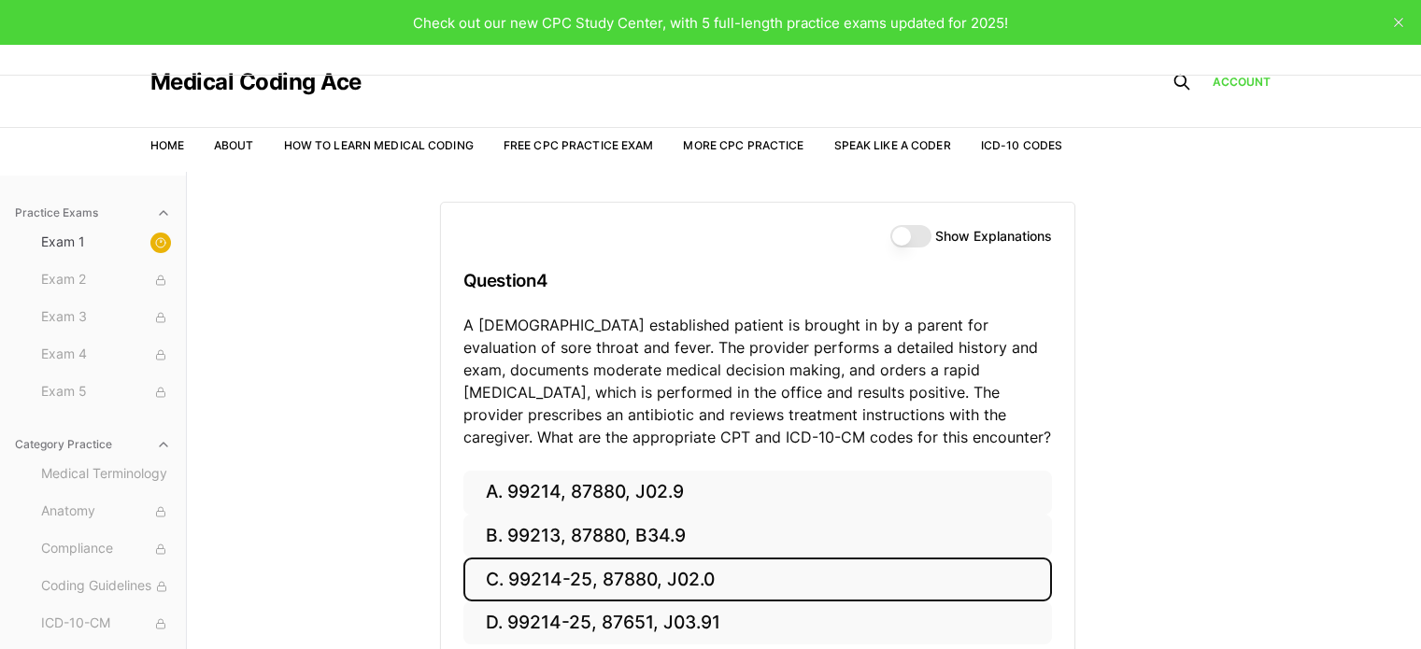 This screenshot has width=1421, height=649. I want to click on span: ICD-10-CM, so click(106, 624).